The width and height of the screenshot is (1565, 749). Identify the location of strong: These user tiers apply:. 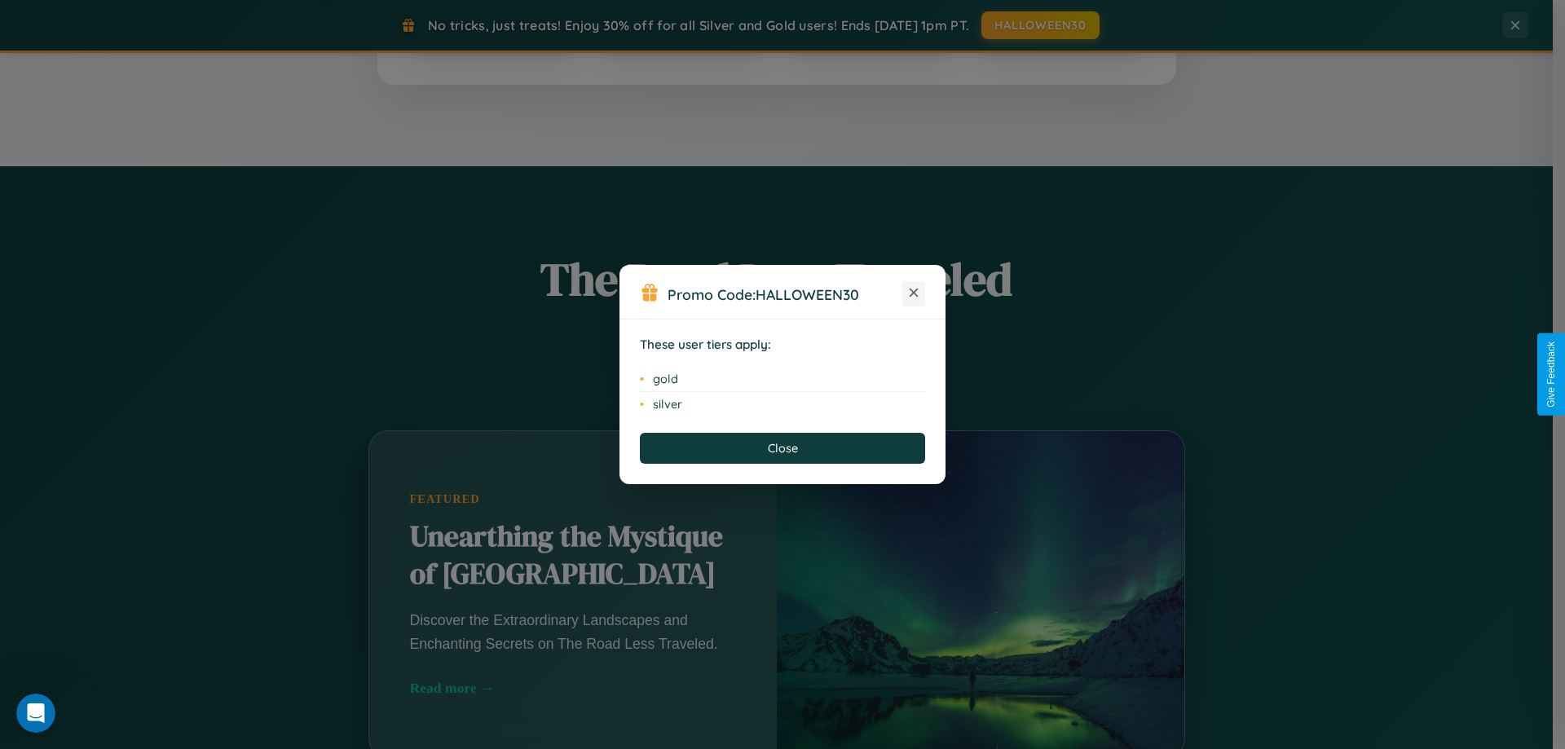
(705, 344).